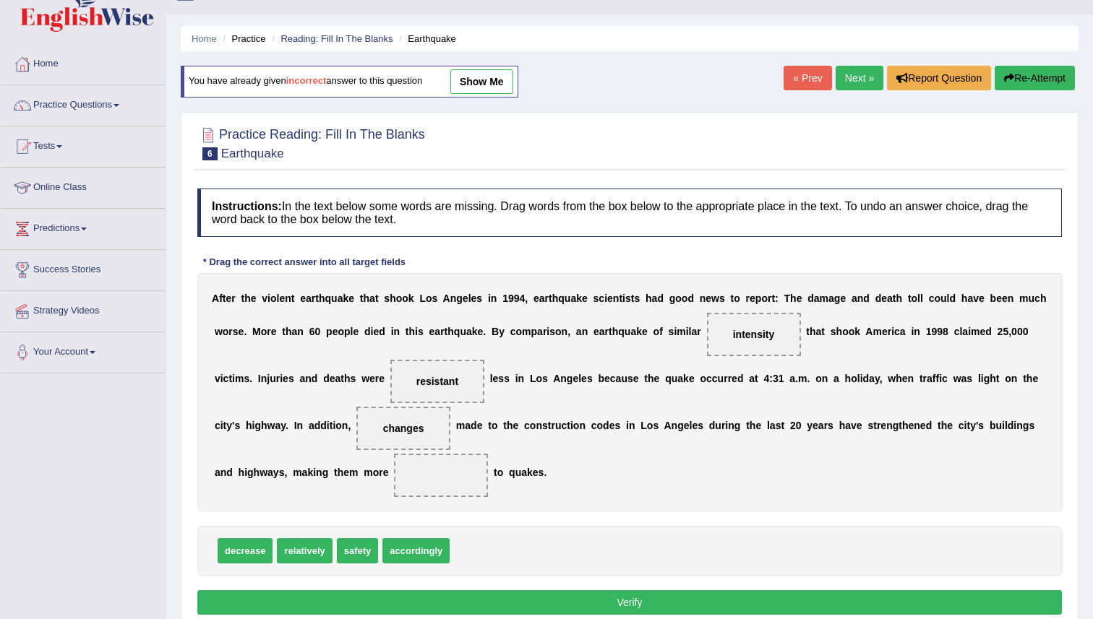  What do you see at coordinates (1025, 332) in the screenshot?
I see `b: 0` at bounding box center [1025, 332].